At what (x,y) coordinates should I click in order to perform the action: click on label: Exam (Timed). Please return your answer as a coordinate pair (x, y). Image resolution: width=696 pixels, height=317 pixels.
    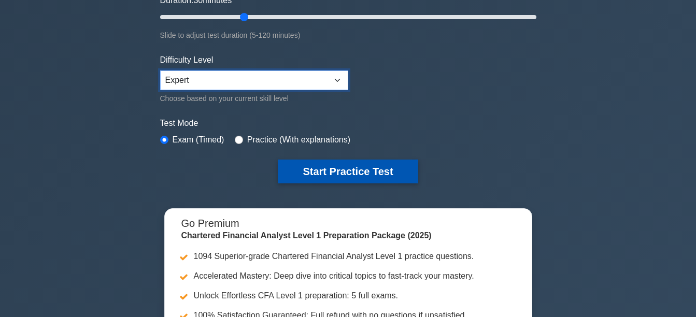
    Looking at the image, I should click on (198, 140).